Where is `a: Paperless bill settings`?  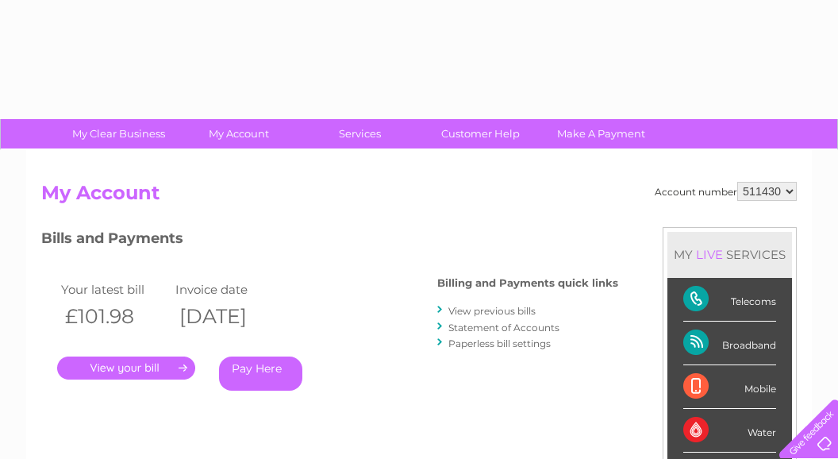
a: Paperless bill settings is located at coordinates (499, 343).